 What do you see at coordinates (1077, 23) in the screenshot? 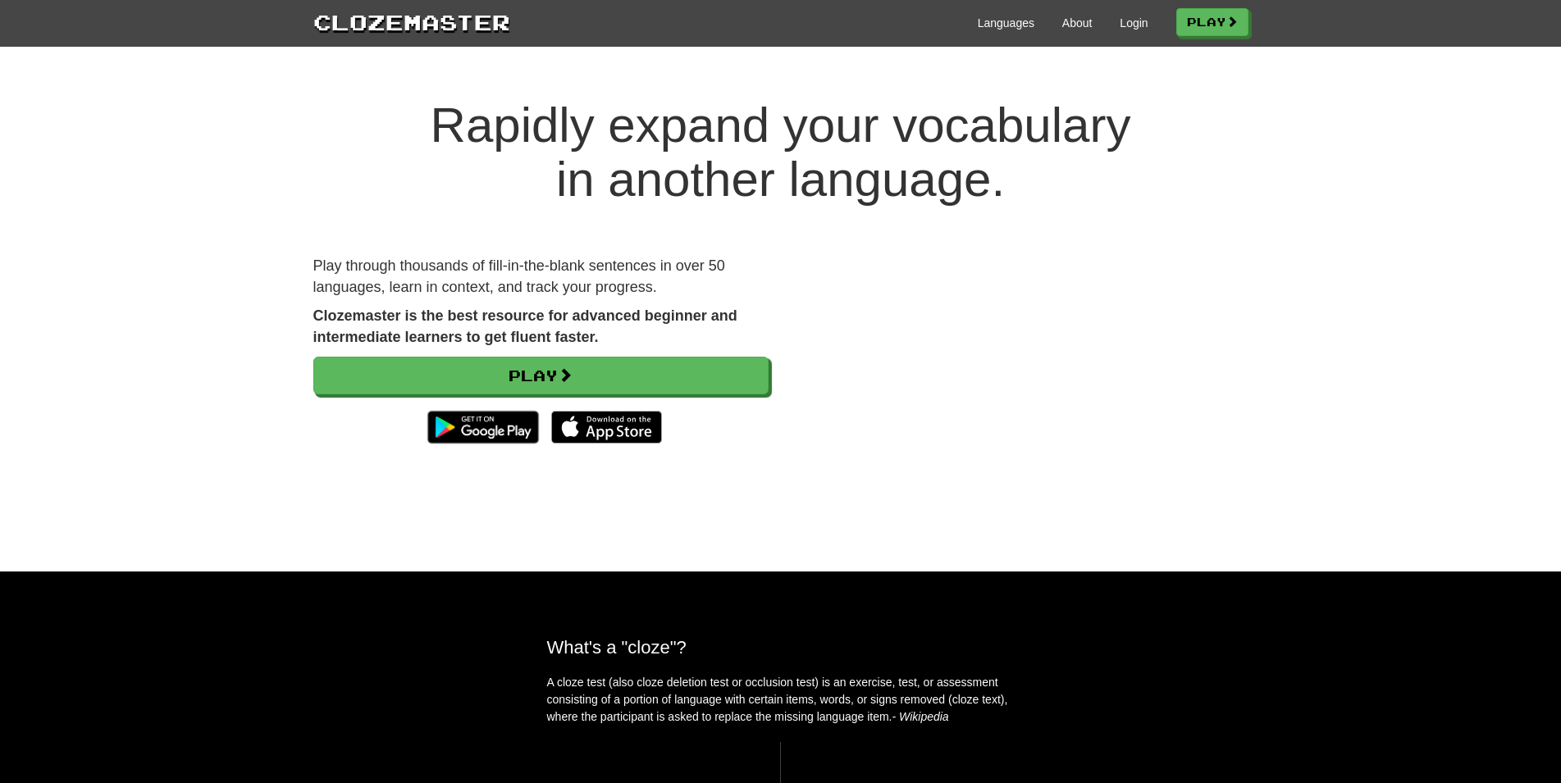
I see `a: About` at bounding box center [1077, 23].